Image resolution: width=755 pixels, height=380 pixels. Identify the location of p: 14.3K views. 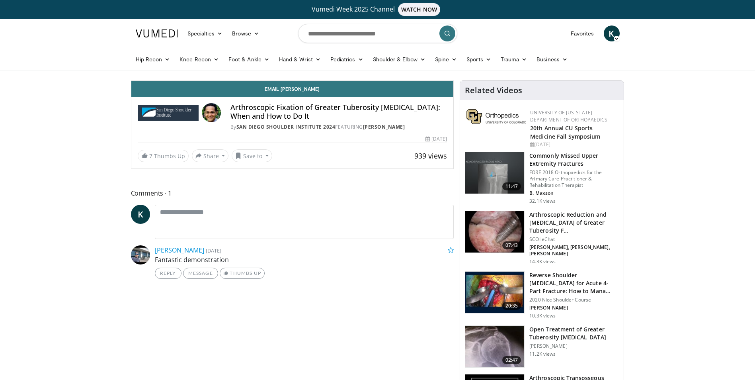
(543, 262).